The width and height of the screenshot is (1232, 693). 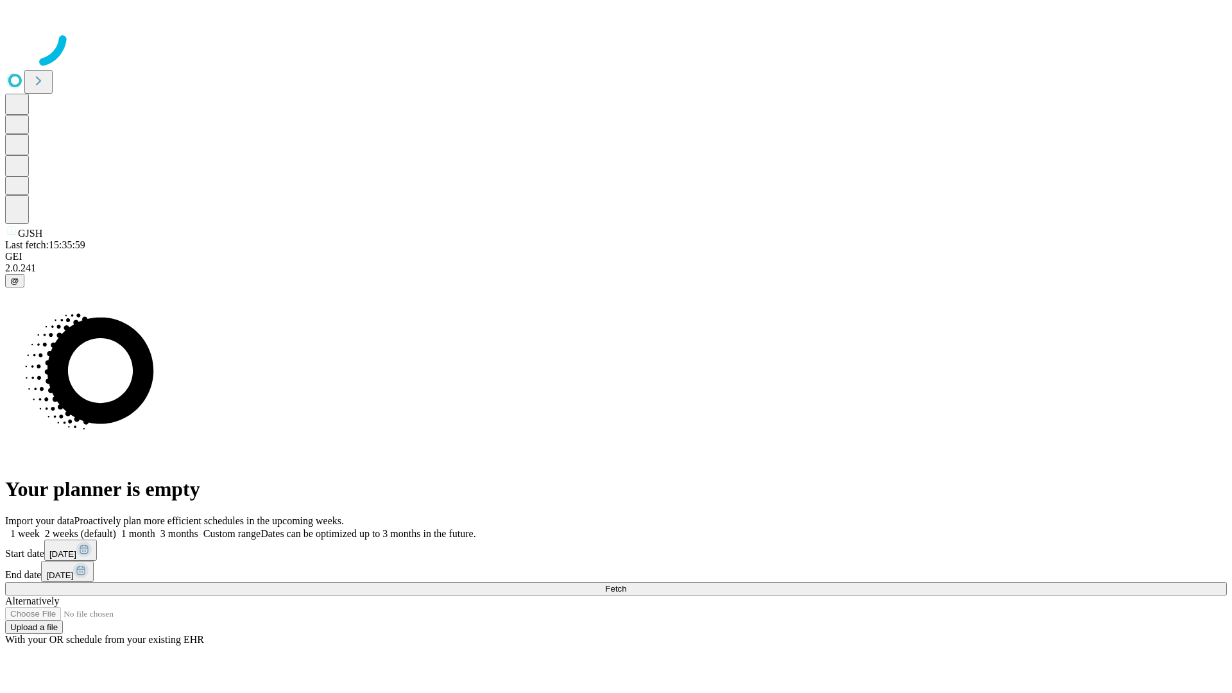 What do you see at coordinates (179, 533) in the screenshot?
I see `span: 3 months` at bounding box center [179, 533].